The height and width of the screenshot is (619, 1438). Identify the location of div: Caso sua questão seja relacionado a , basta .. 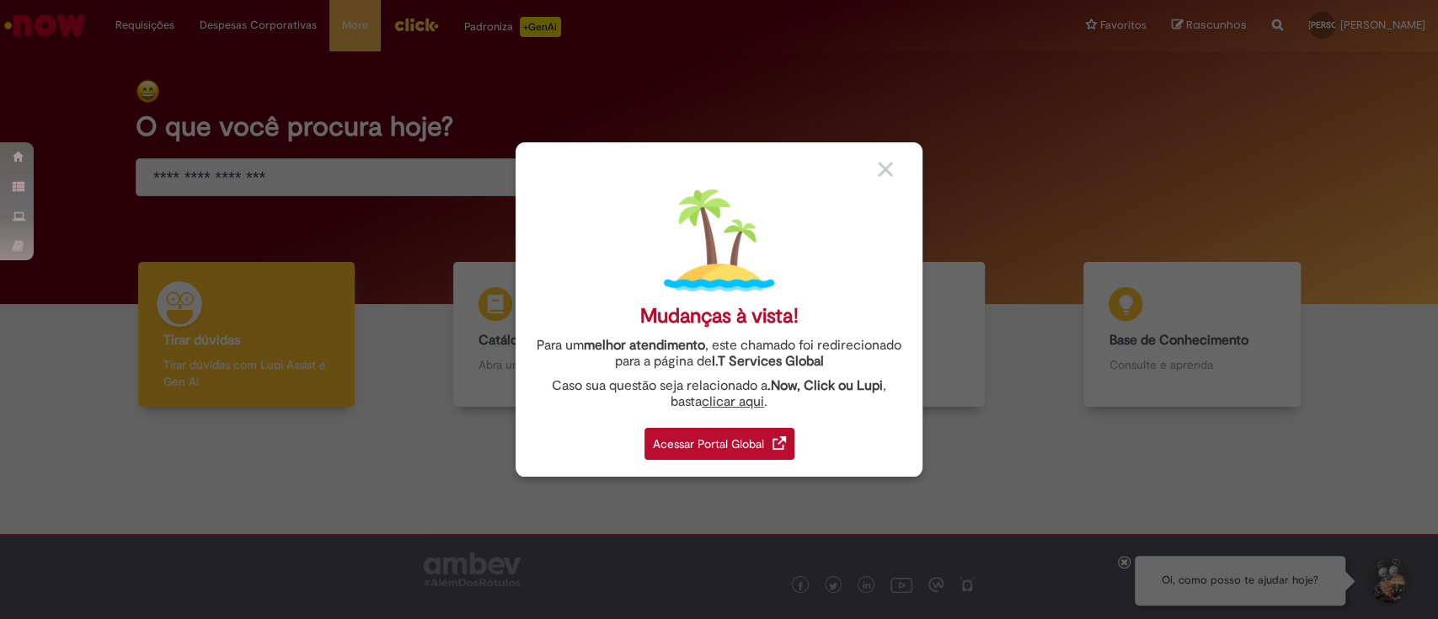
(719, 394).